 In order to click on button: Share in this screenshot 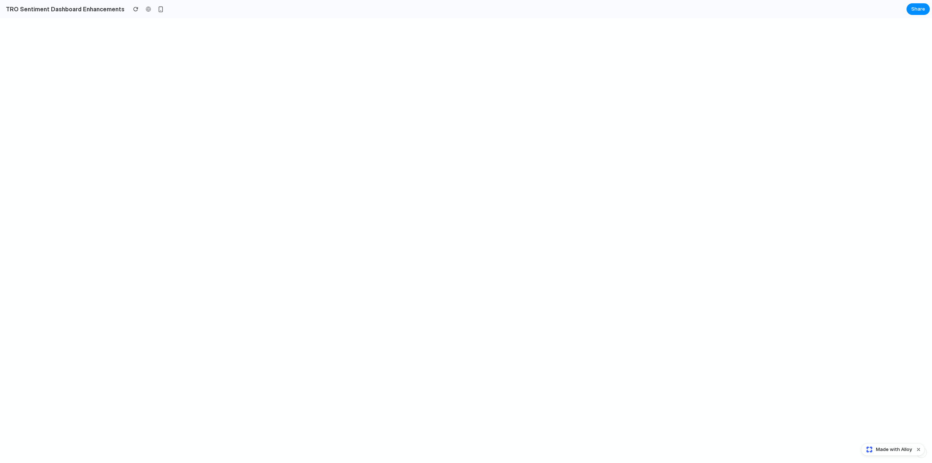, I will do `click(918, 9)`.